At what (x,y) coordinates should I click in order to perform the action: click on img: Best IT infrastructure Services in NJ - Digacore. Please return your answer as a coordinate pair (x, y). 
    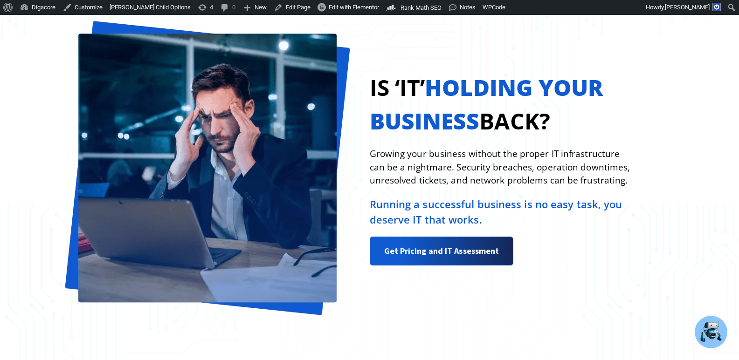
    Looking at the image, I should click on (207, 168).